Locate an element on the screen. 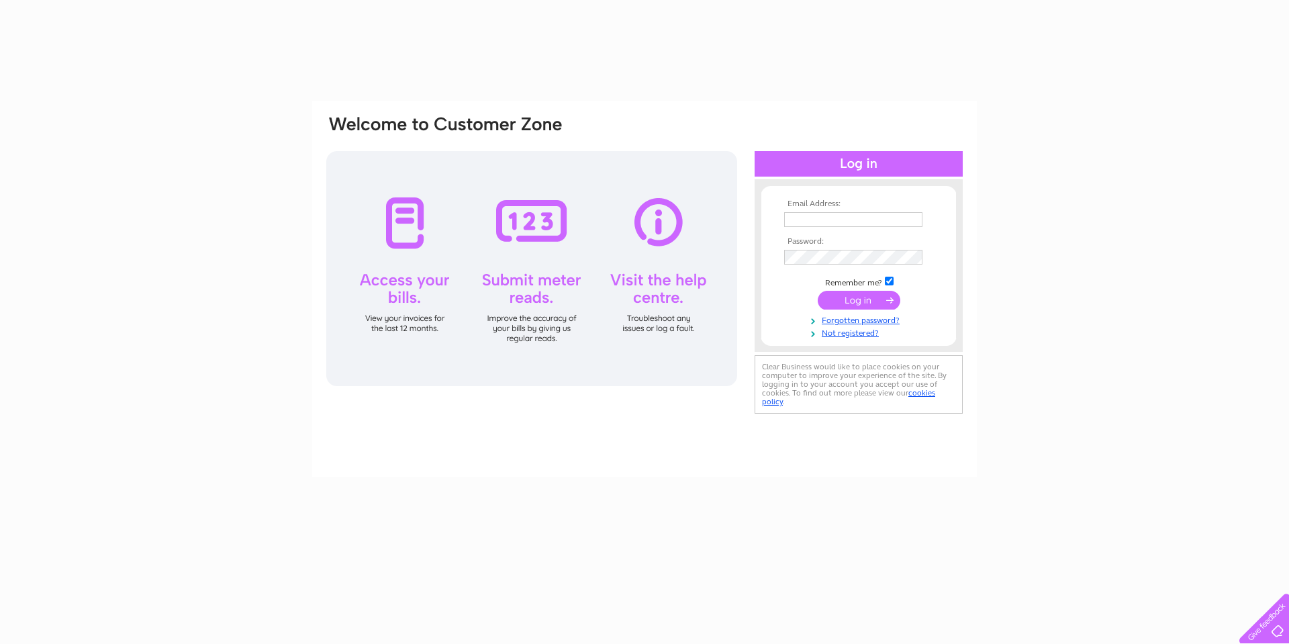 Image resolution: width=1289 pixels, height=644 pixels. a: Not registered? is located at coordinates (860, 332).